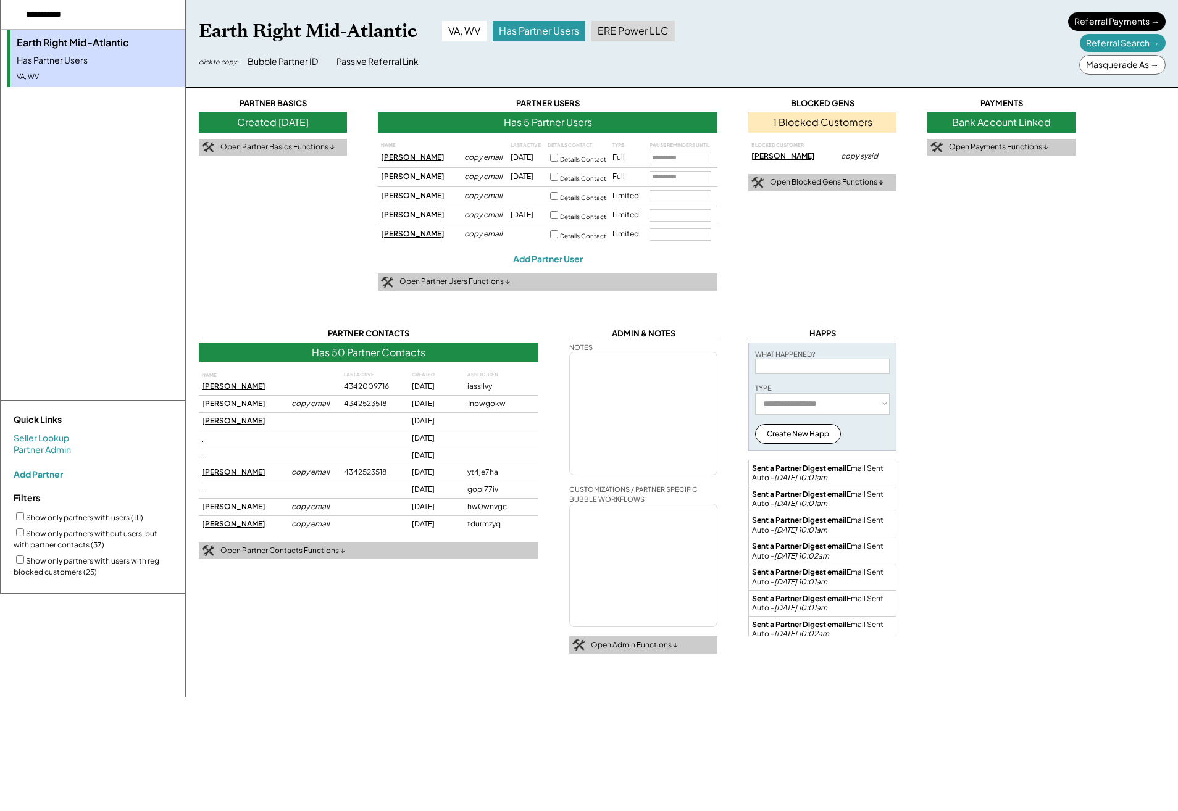 This screenshot has width=1178, height=811. I want to click on div: Quick Links, so click(75, 420).